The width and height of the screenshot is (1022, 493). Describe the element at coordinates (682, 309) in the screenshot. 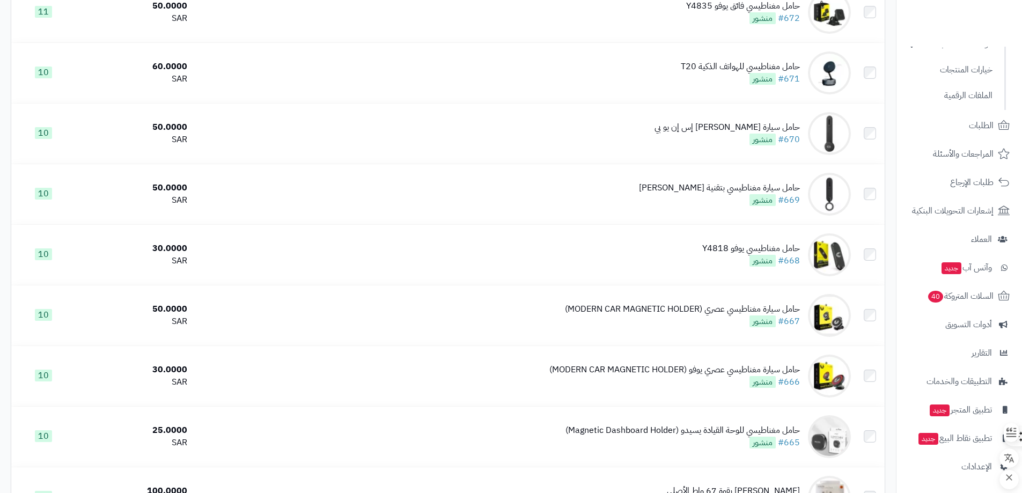

I see `div: حامل سيارة مغناطيسي عصري (MODERN CAR MAGNETIC HOLDER)` at that location.